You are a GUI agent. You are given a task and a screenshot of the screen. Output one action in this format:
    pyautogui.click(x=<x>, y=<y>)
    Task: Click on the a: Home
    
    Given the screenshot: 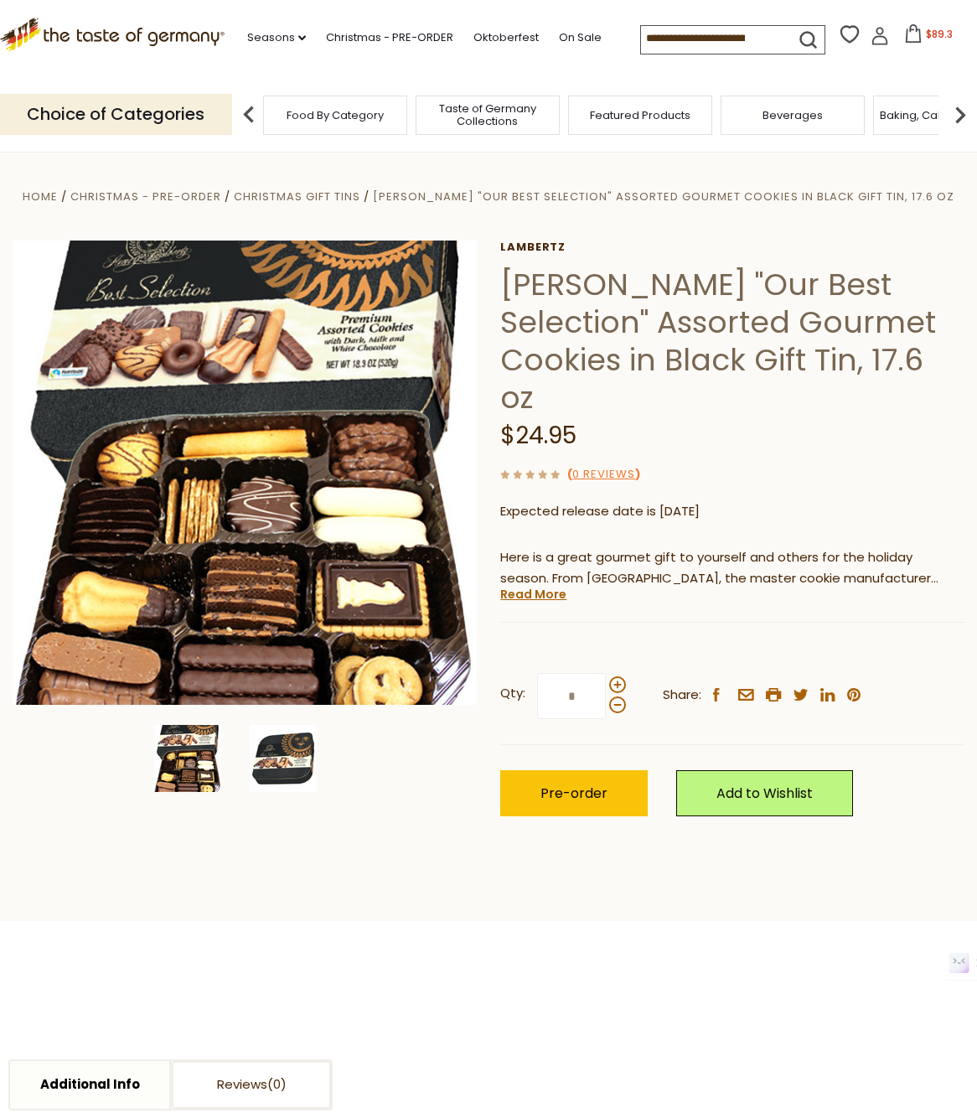 What is the action you would take?
    pyautogui.click(x=40, y=196)
    